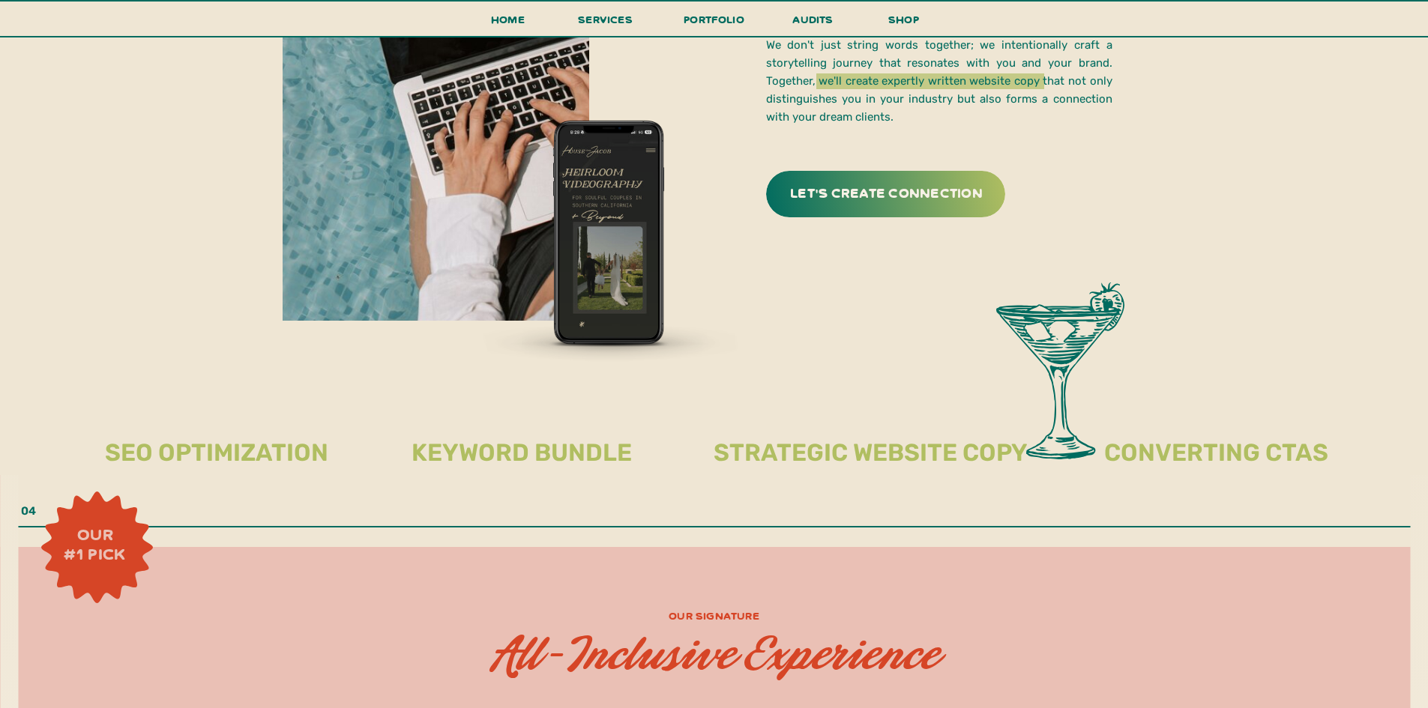  I want to click on h3: Home, so click(508, 23).